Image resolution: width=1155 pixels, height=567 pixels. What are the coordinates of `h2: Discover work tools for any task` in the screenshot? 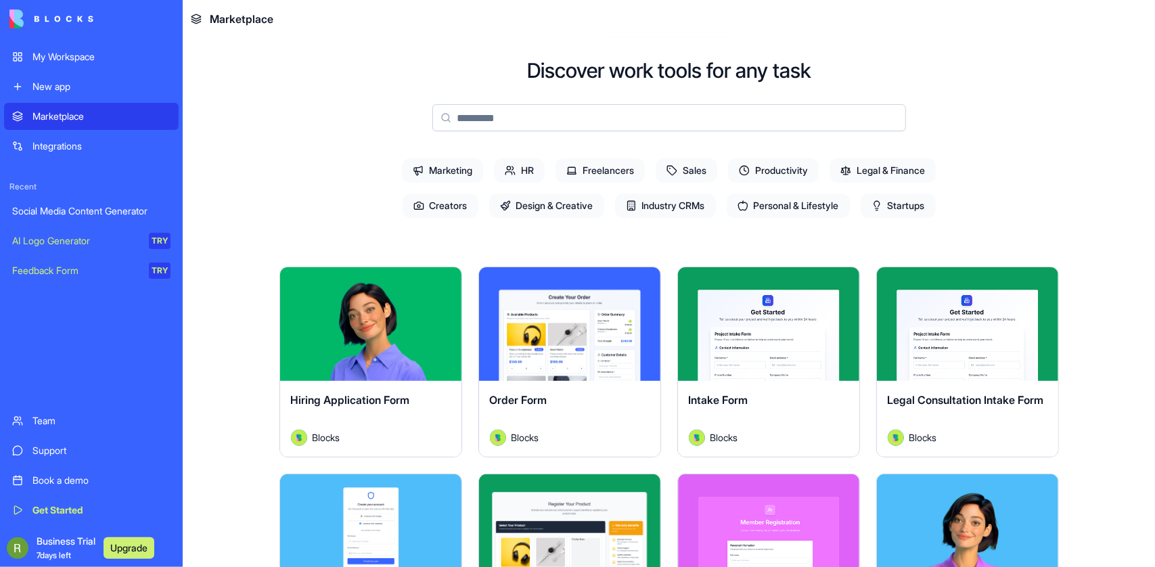 It's located at (668, 70).